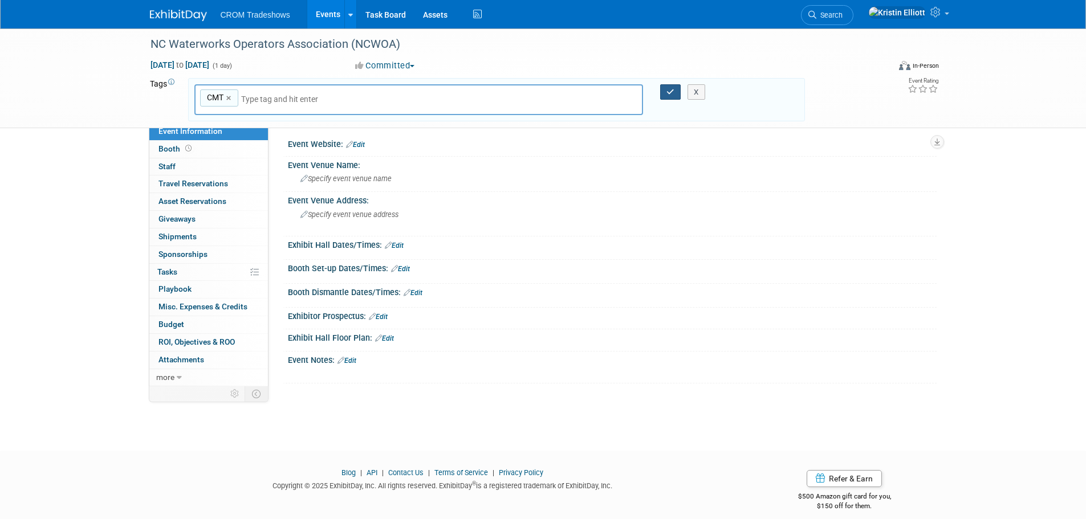 This screenshot has width=1086, height=519. I want to click on span: Search, so click(830, 15).